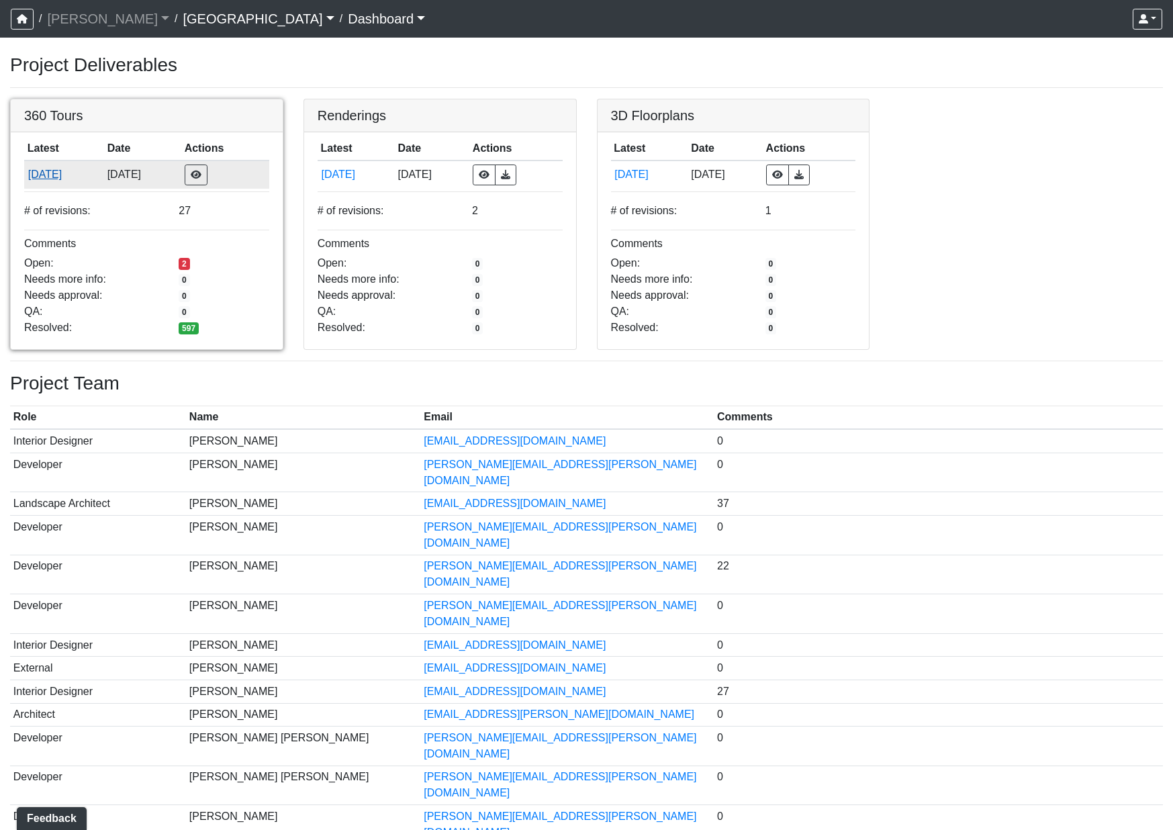  What do you see at coordinates (98, 504) in the screenshot?
I see `td: Landscape Architect` at bounding box center [98, 504].